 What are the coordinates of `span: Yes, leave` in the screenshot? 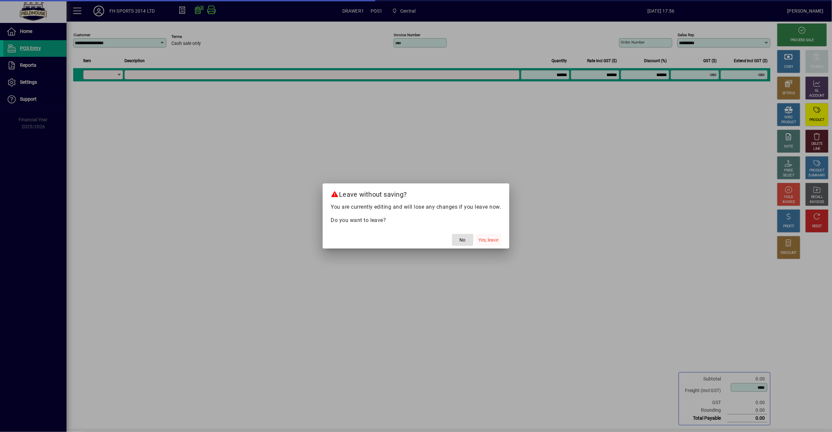 It's located at (489, 240).